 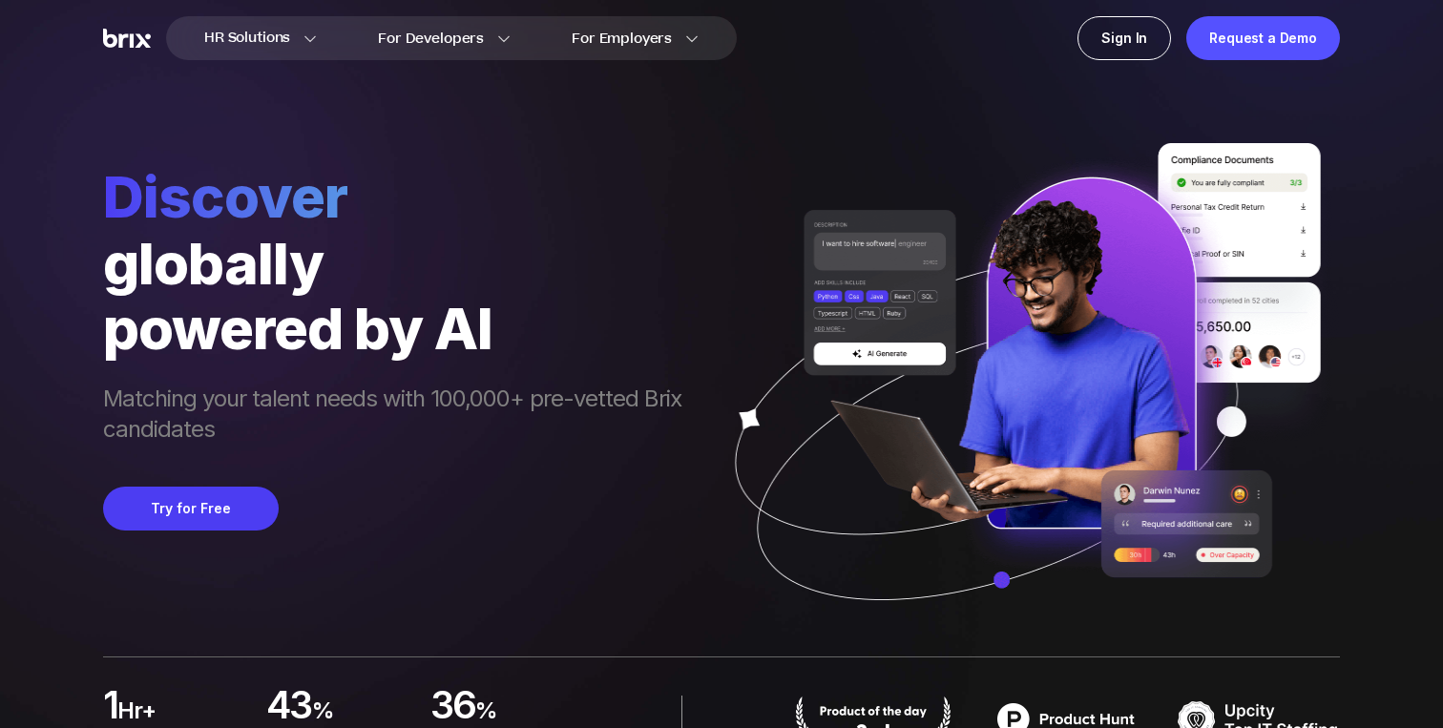 I want to click on button: Try for Free, so click(x=191, y=509).